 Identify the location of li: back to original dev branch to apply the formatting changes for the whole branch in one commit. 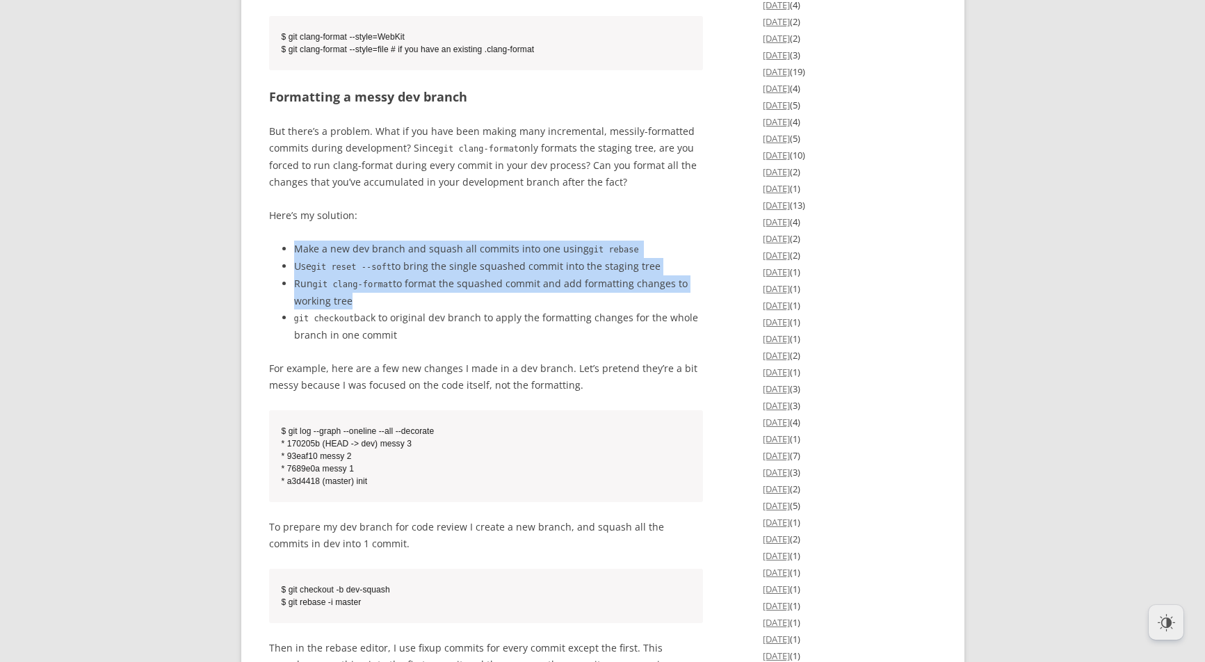
(498, 326).